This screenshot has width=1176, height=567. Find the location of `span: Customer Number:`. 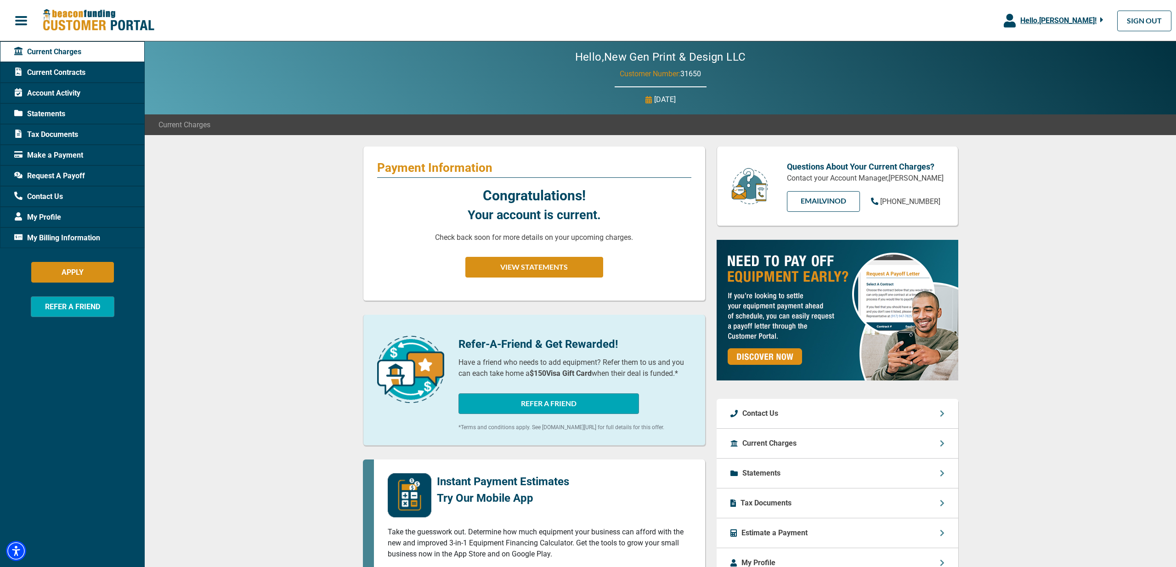

span: Customer Number: is located at coordinates (650, 73).